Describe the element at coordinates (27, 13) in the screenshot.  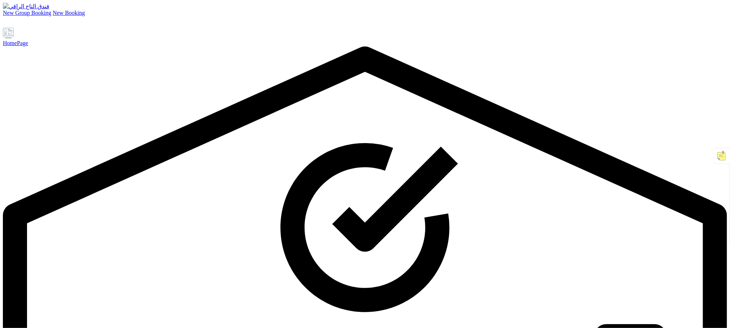
I see `a: New Group Booking` at that location.